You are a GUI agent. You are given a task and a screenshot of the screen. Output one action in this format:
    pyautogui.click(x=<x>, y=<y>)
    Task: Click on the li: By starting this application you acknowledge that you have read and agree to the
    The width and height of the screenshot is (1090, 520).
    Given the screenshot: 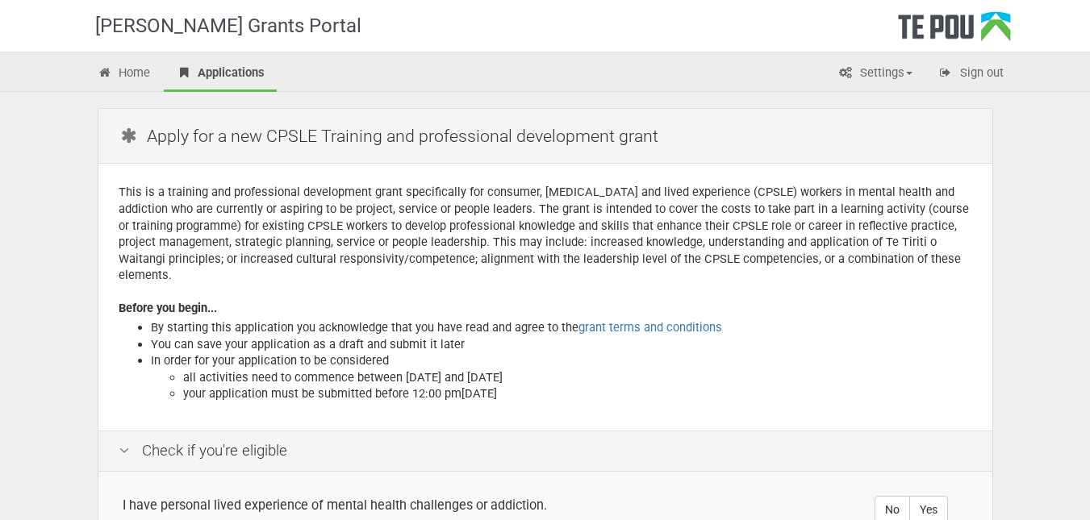 What is the action you would take?
    pyautogui.click(x=562, y=328)
    